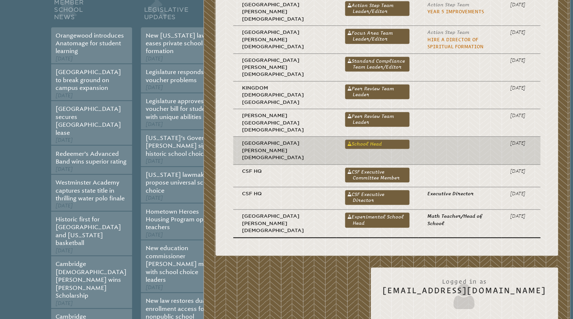 Image resolution: width=573 pixels, height=319 pixels. What do you see at coordinates (90, 43) in the screenshot?
I see `a: Orangewood introduces Anatomage for student learning` at bounding box center [90, 43].